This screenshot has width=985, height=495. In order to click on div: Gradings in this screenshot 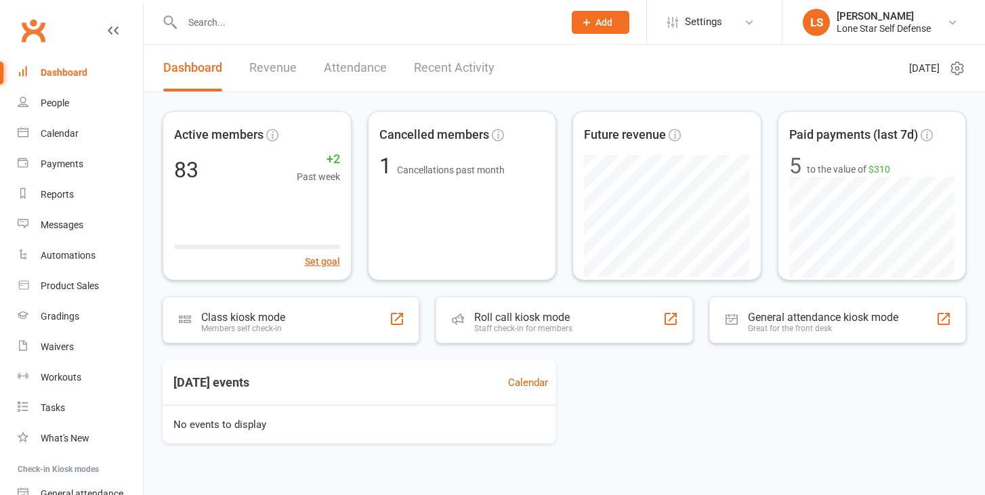, I will do `click(60, 316)`.